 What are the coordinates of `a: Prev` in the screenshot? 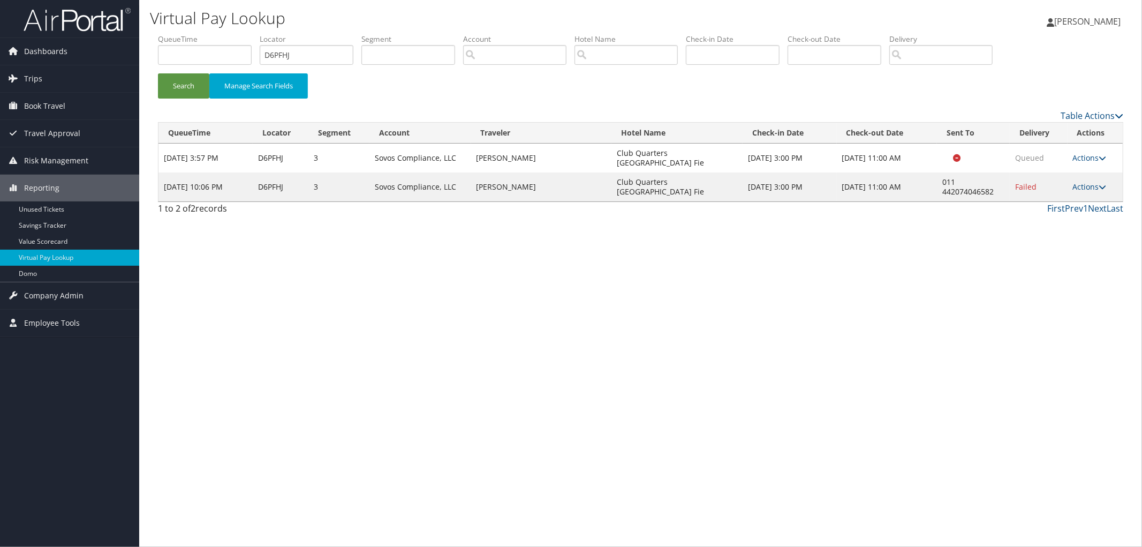 It's located at (1074, 208).